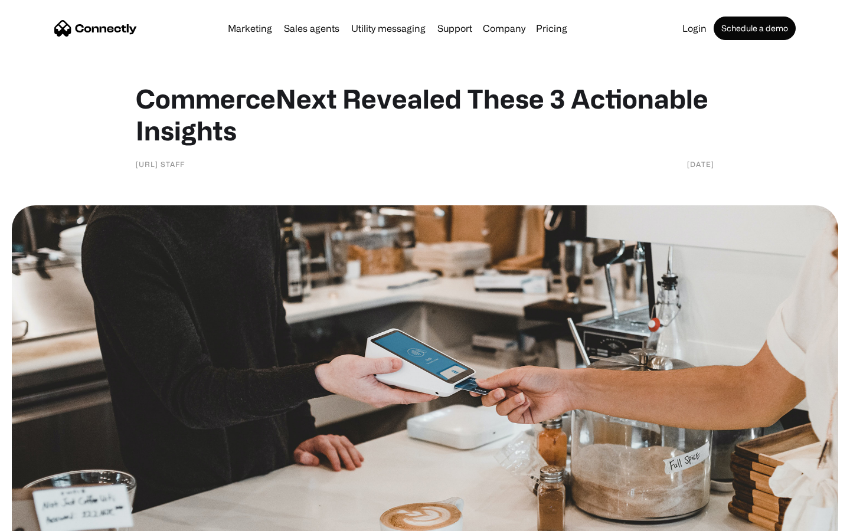  Describe the element at coordinates (754, 28) in the screenshot. I see `a: Schedule a demo` at that location.